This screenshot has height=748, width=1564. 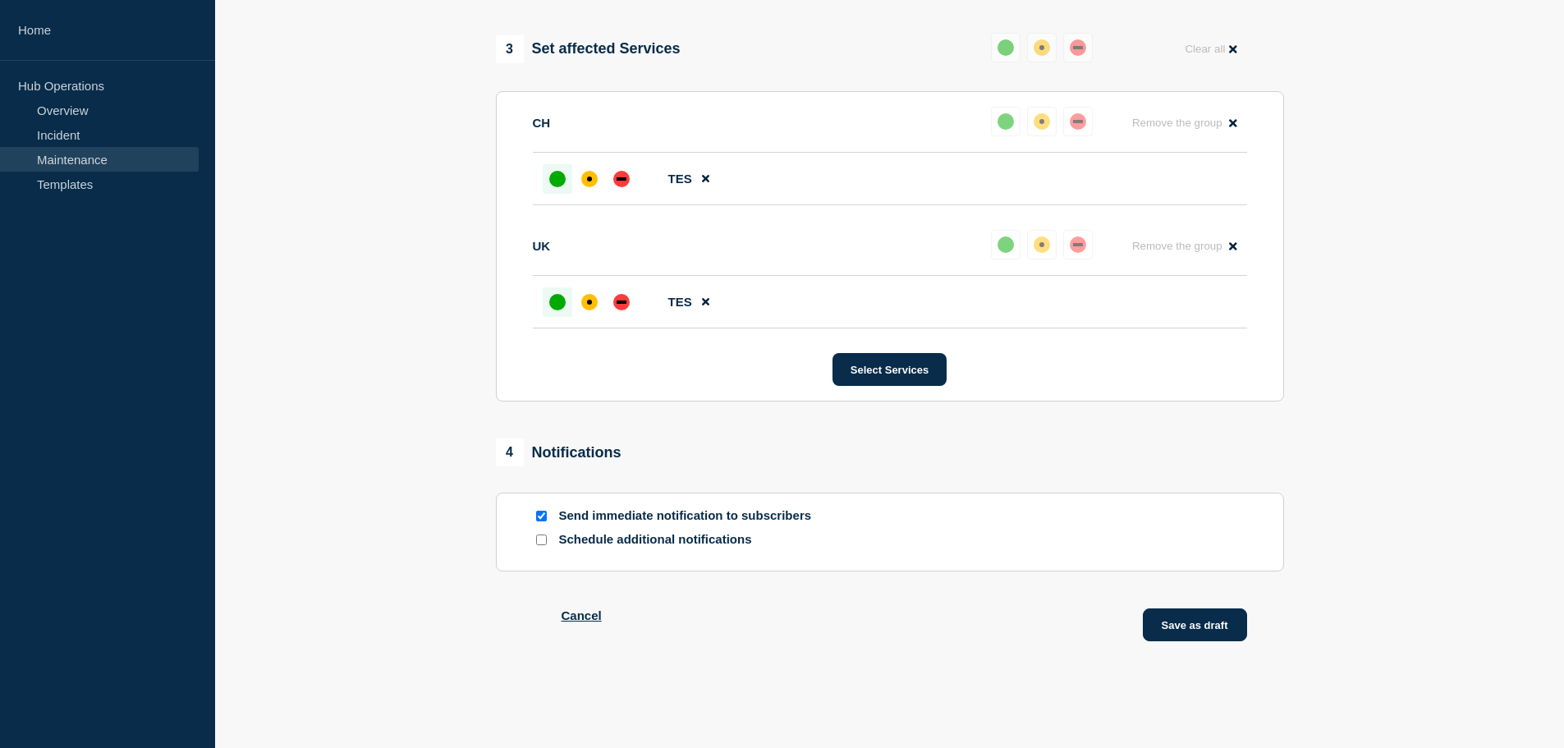 I want to click on p: Schedule additional notifications, so click(x=691, y=540).